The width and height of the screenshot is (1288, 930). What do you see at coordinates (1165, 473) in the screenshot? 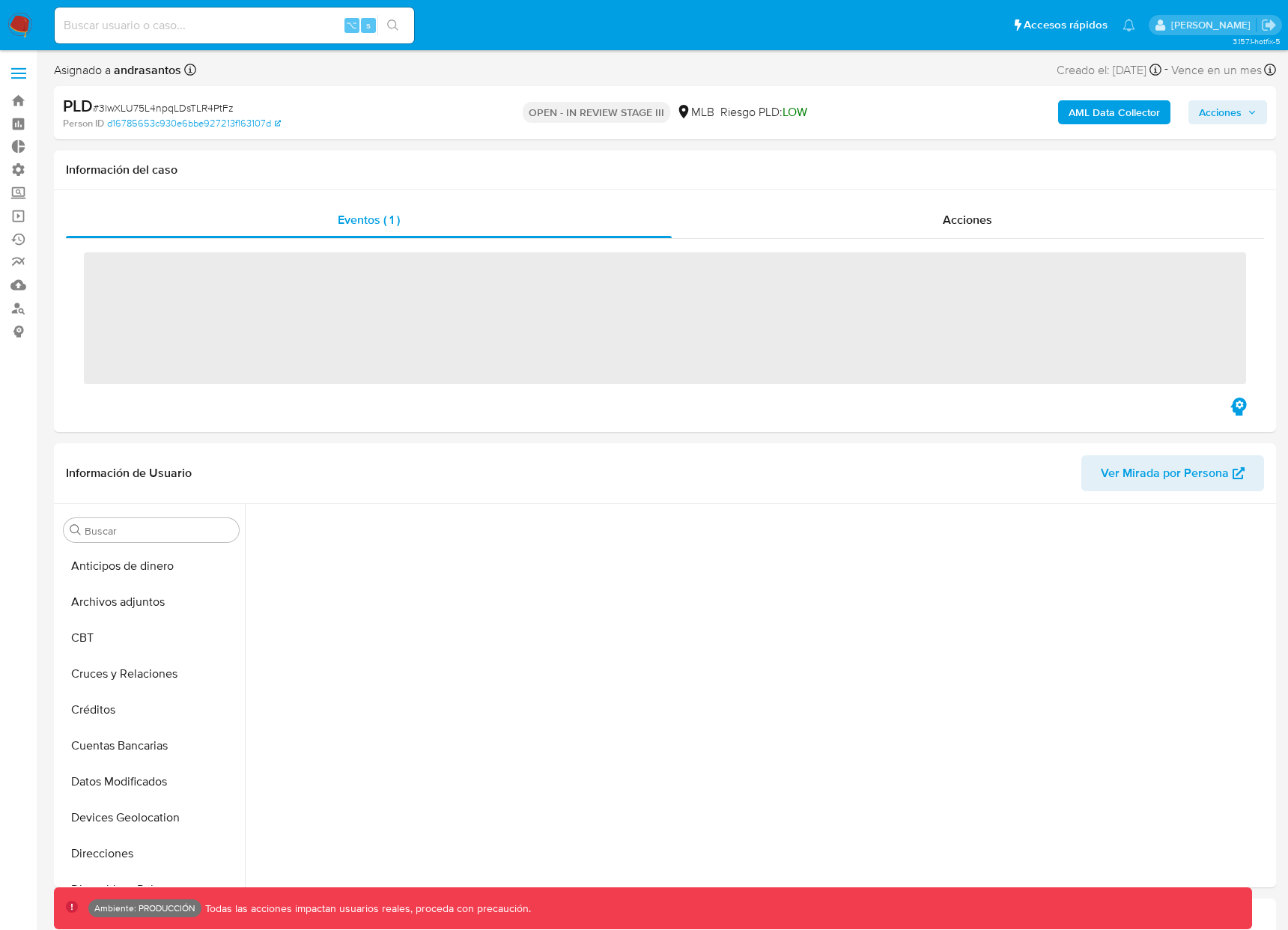
I see `span: Ver Mirada por Persona` at bounding box center [1165, 473].